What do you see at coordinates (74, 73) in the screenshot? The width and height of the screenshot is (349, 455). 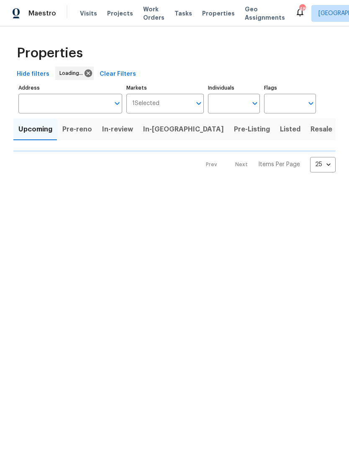 I see `div: Loading...` at bounding box center [74, 73].